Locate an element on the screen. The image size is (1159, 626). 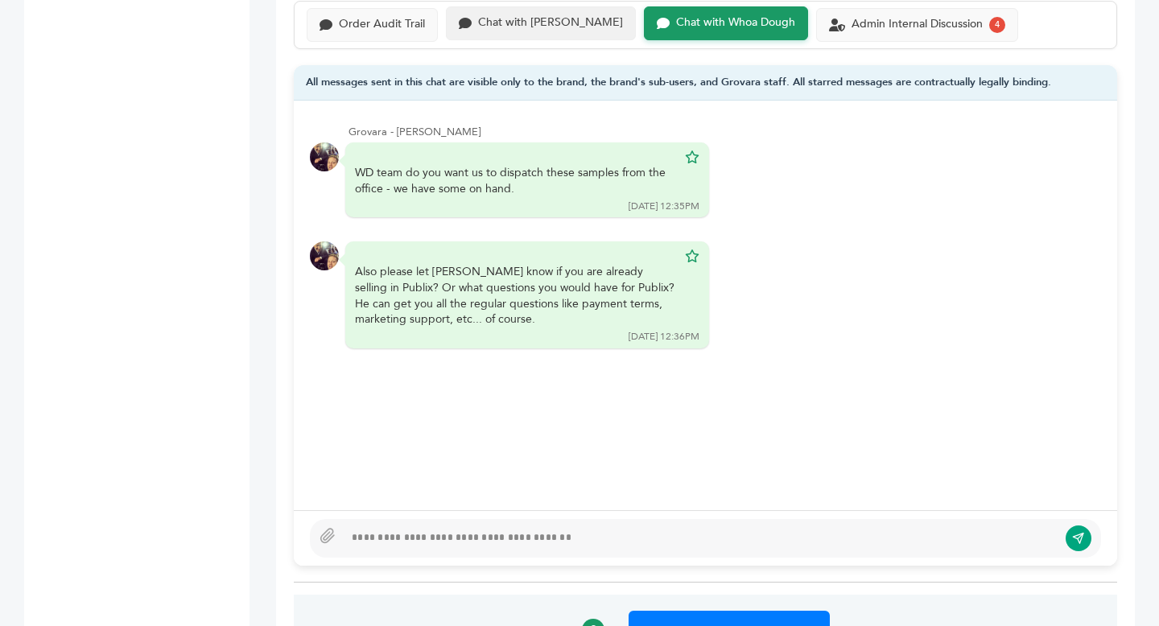
div: 4 is located at coordinates (997, 25).